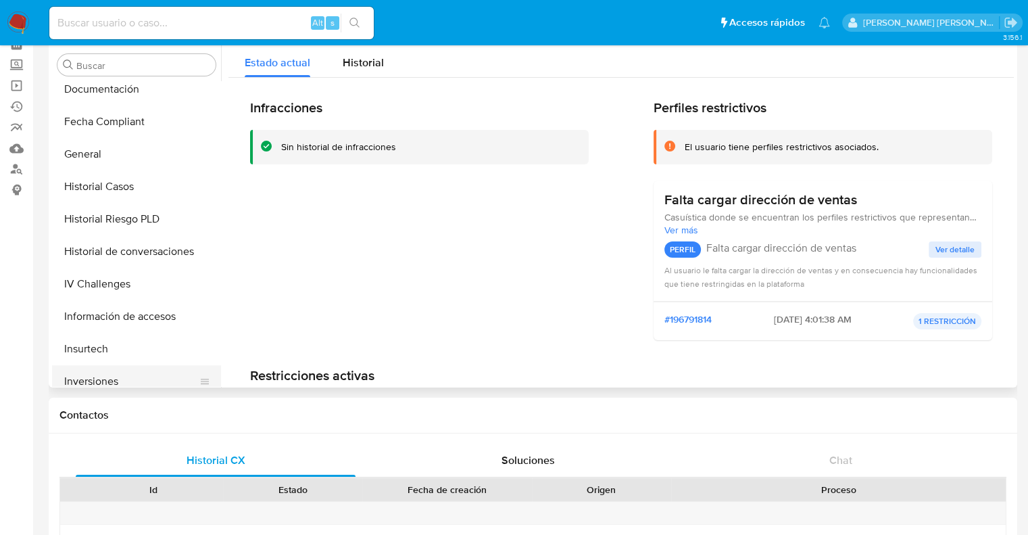 The width and height of the screenshot is (1028, 535). I want to click on span: Alt, so click(318, 22).